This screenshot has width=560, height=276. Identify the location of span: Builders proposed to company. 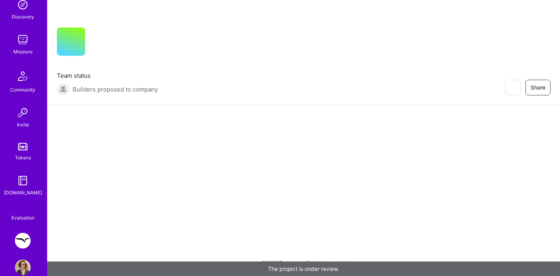
(115, 89).